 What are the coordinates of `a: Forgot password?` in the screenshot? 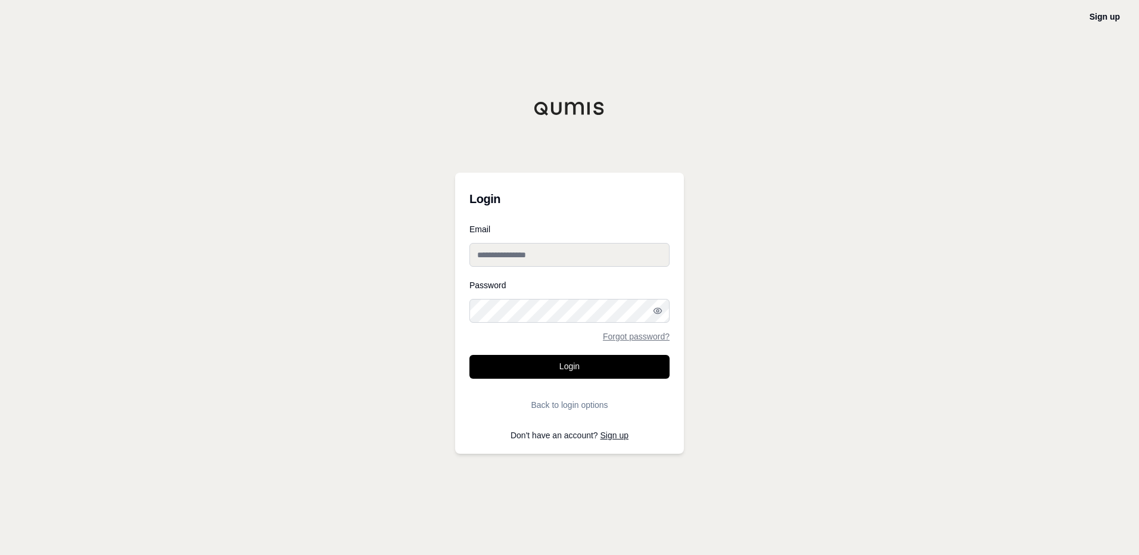 It's located at (636, 337).